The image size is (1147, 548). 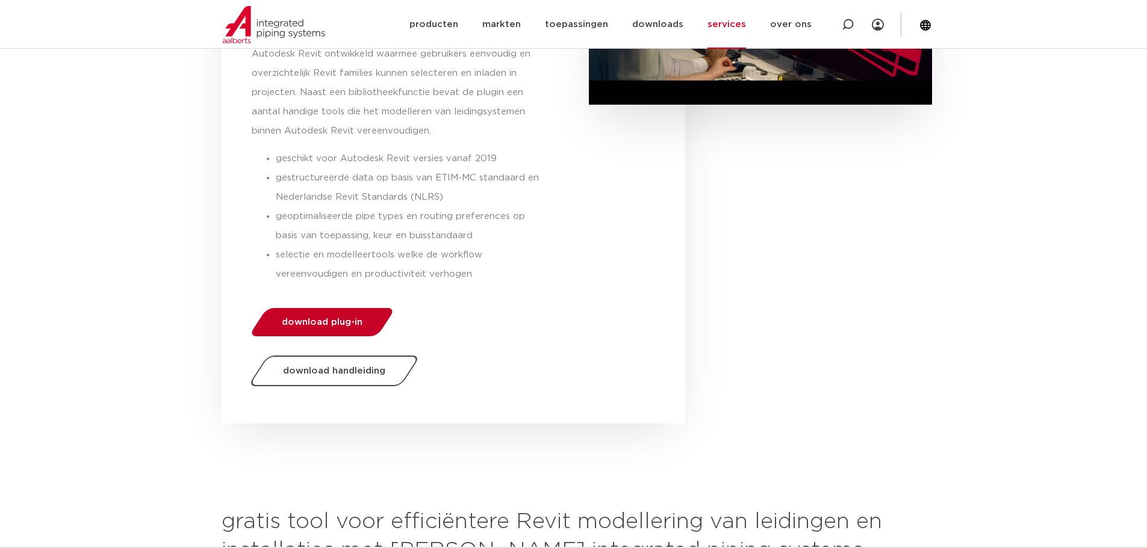 I want to click on span: download handleiding, so click(x=334, y=371).